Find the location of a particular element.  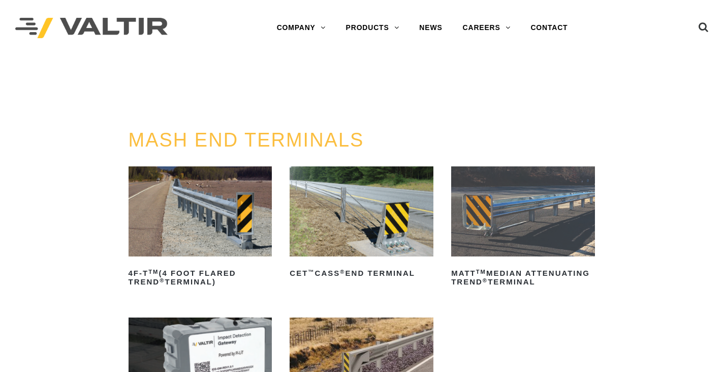

a: 4F-TTM(4 Foot Flared TREND®Terminal) is located at coordinates (200, 228).